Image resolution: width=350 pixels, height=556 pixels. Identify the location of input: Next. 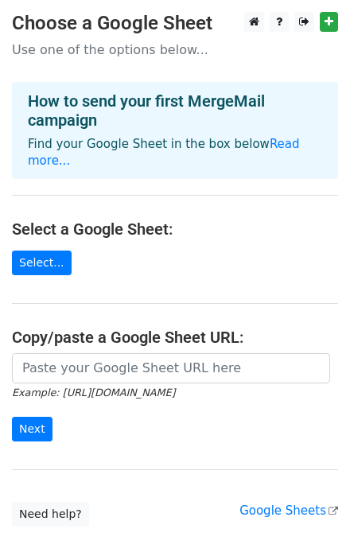
(32, 428).